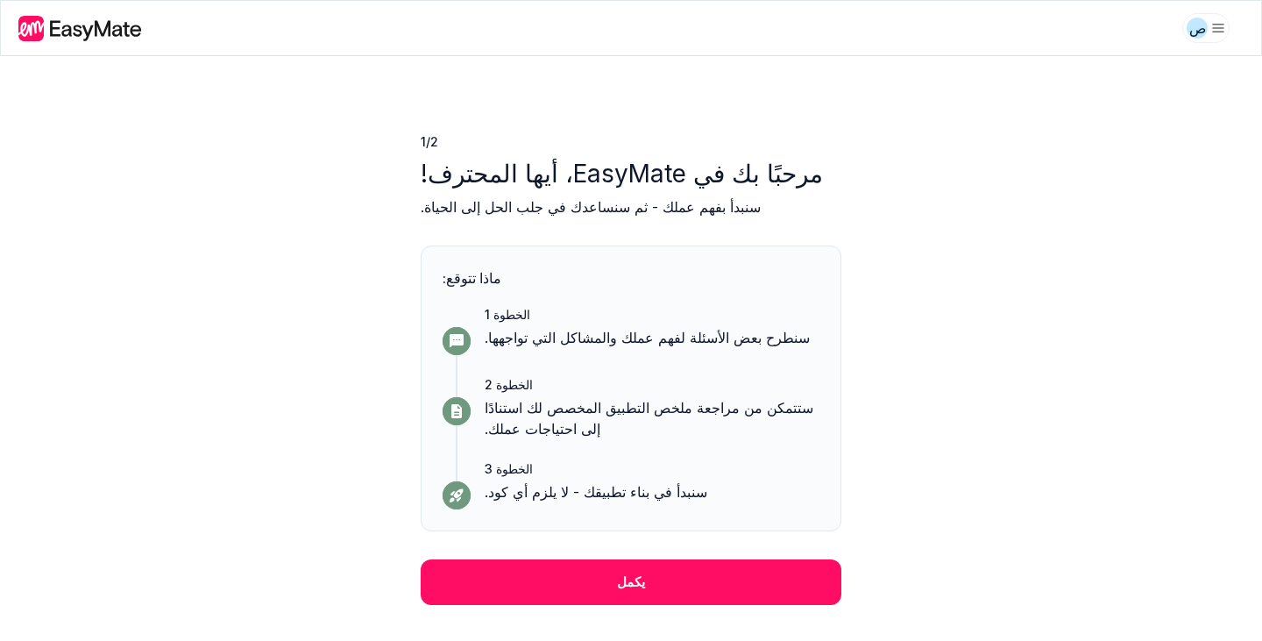 The width and height of the screenshot is (1262, 641). What do you see at coordinates (631, 581) in the screenshot?
I see `font: يكمل` at bounding box center [631, 581].